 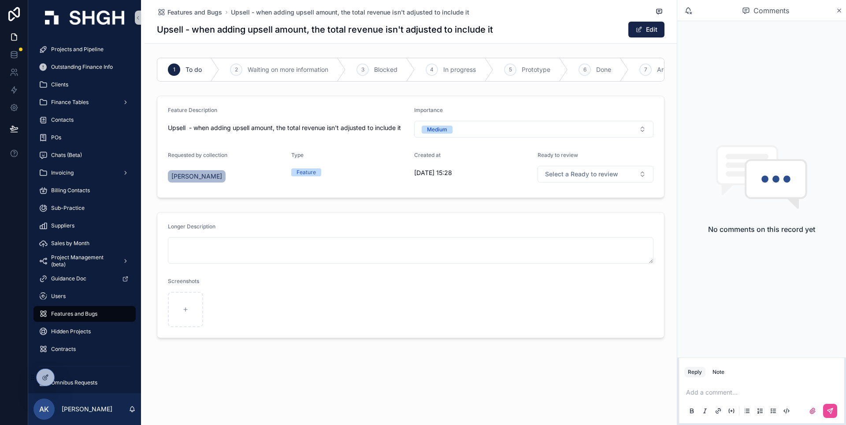 I want to click on span: In progress, so click(x=459, y=70).